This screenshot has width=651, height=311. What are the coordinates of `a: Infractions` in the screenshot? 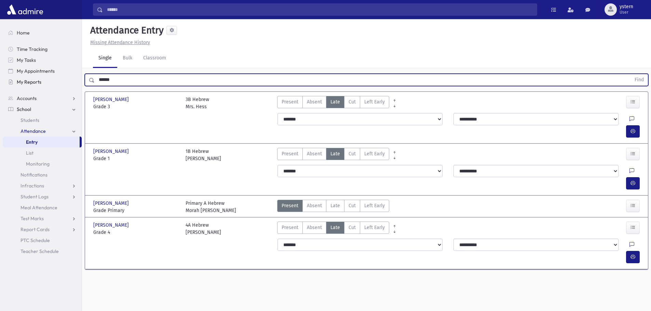 It's located at (42, 186).